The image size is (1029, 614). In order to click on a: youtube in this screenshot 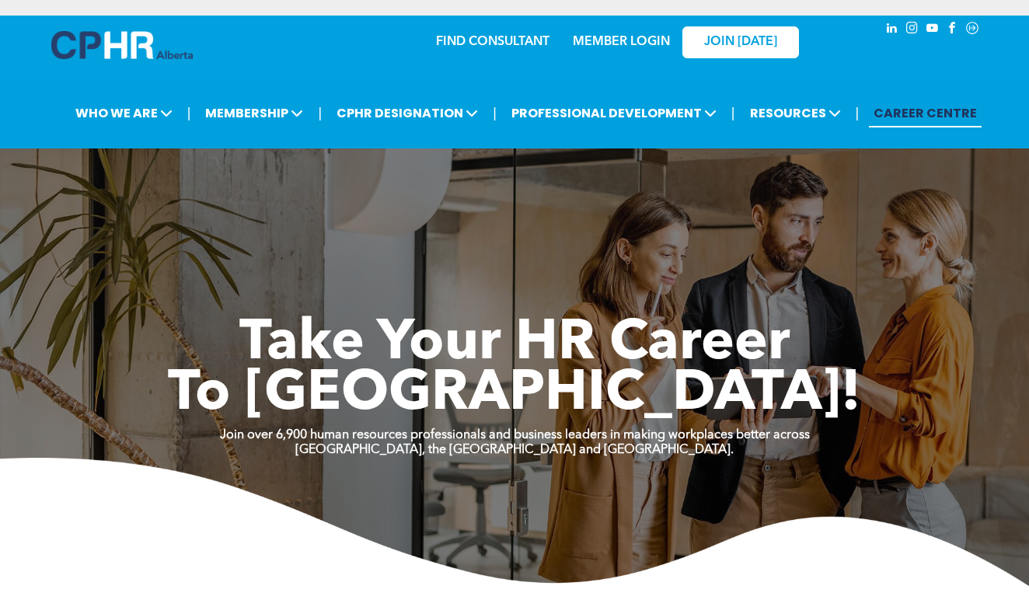, I will do `click(932, 30)`.